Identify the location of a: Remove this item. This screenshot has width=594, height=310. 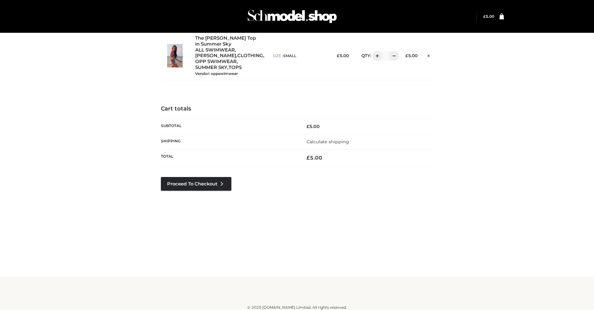
(429, 55).